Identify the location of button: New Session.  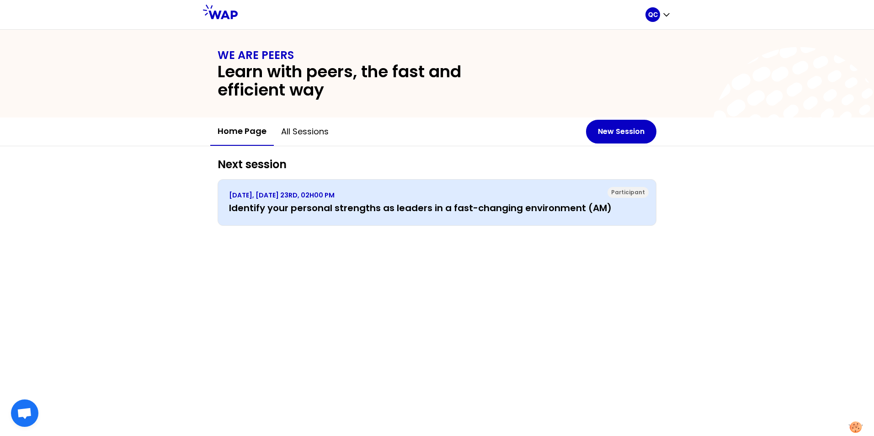
(621, 132).